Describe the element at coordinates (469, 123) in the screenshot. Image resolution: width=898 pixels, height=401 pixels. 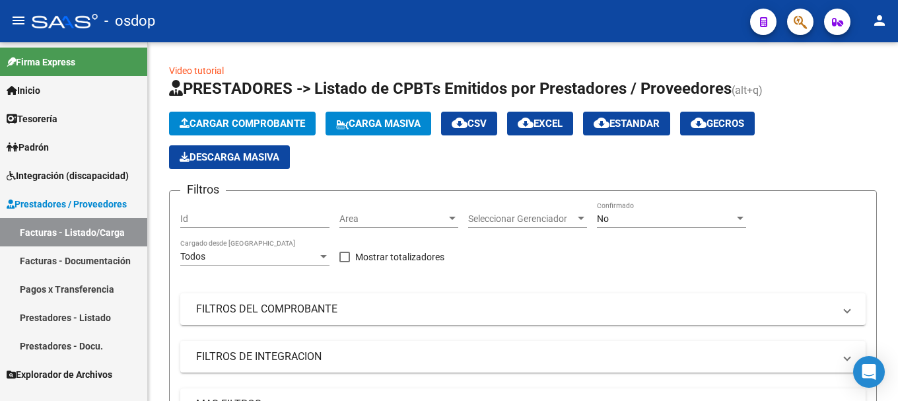
I see `button: CSV` at that location.